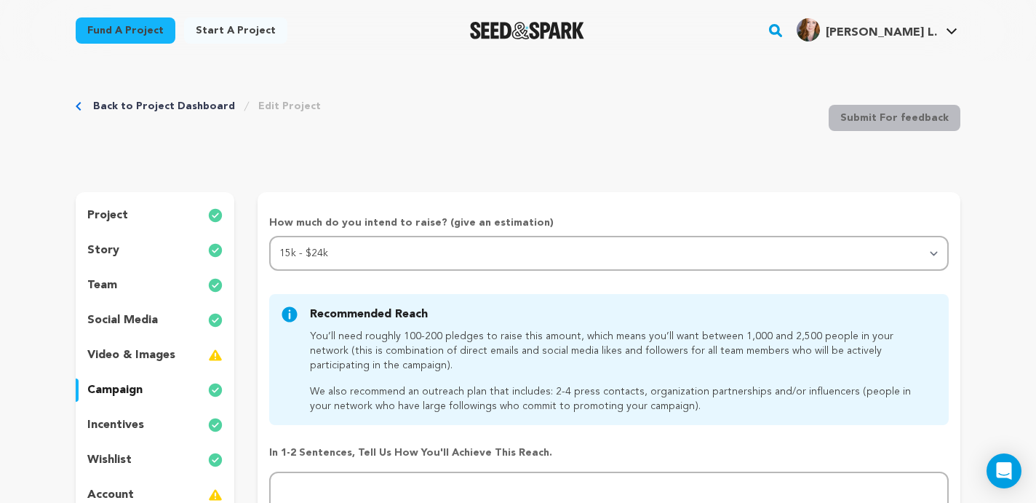 The image size is (1036, 503). What do you see at coordinates (621, 351) in the screenshot?
I see `p: You’ll need roughly 100-200 pledges to raise this amount, which means you’ll want between 1,000 a...` at bounding box center [621, 351].